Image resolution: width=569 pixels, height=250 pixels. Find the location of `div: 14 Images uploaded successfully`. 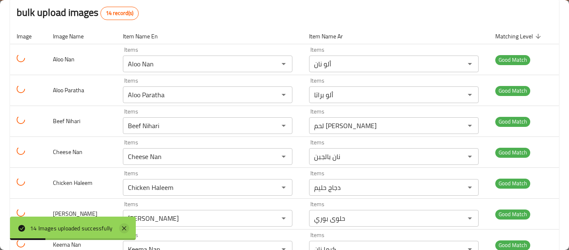

div: 14 Images uploaded successfully is located at coordinates (71, 228).